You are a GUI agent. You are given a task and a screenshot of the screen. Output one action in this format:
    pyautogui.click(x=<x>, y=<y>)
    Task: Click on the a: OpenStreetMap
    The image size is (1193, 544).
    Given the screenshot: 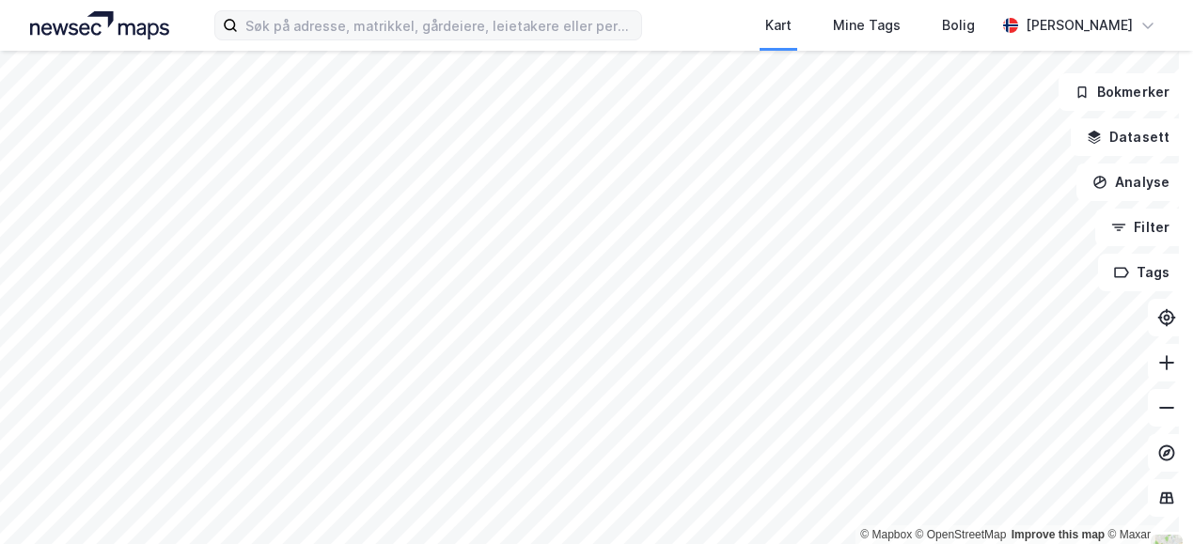 What is the action you would take?
    pyautogui.click(x=961, y=535)
    